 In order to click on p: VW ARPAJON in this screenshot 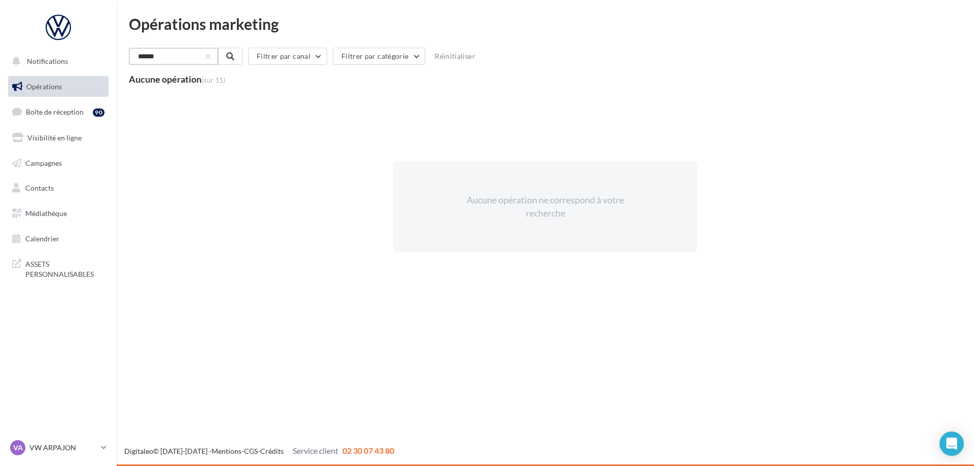, I will do `click(63, 448)`.